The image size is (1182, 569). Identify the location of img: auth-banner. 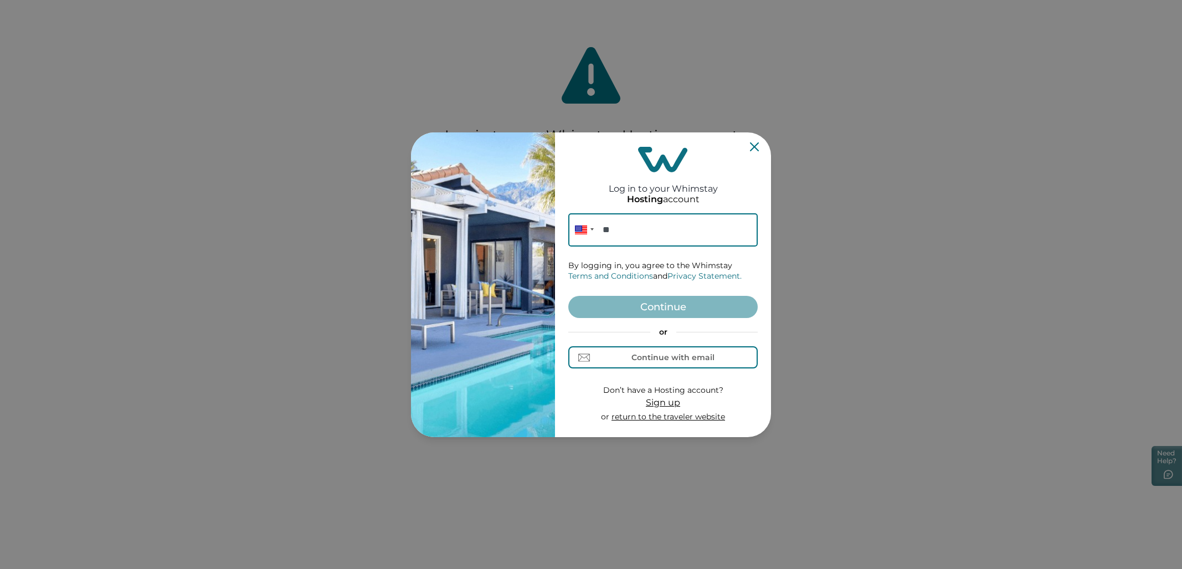
(483, 285).